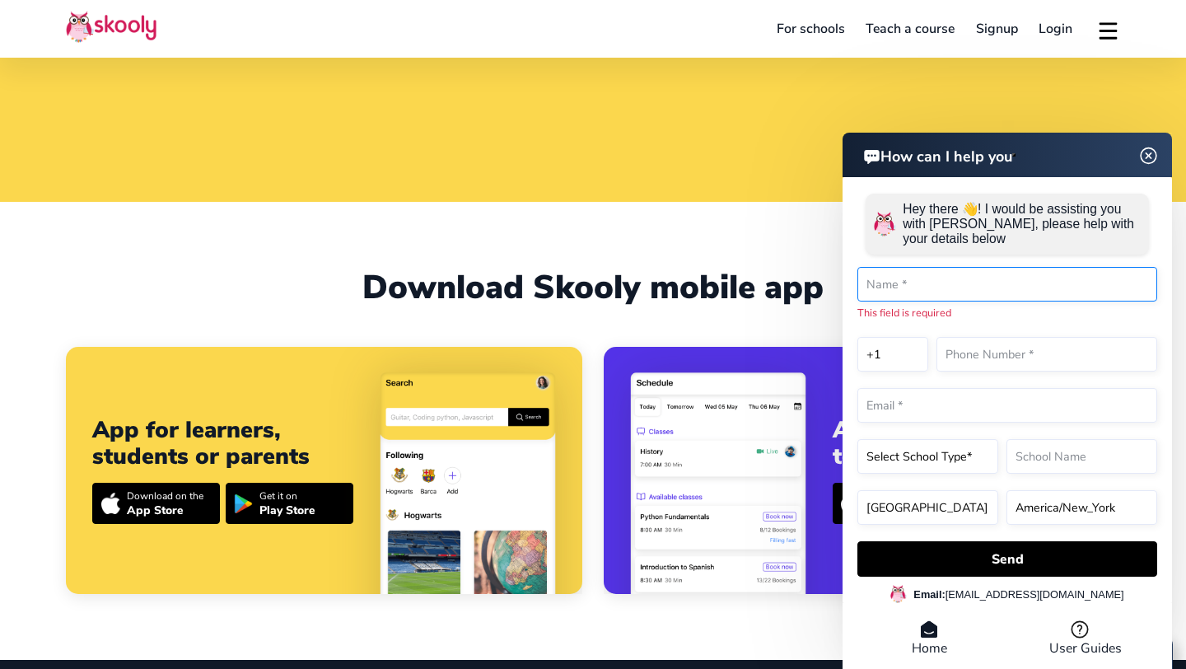 The width and height of the screenshot is (1186, 669). Describe the element at coordinates (165, 496) in the screenshot. I see `div: Download on the` at that location.